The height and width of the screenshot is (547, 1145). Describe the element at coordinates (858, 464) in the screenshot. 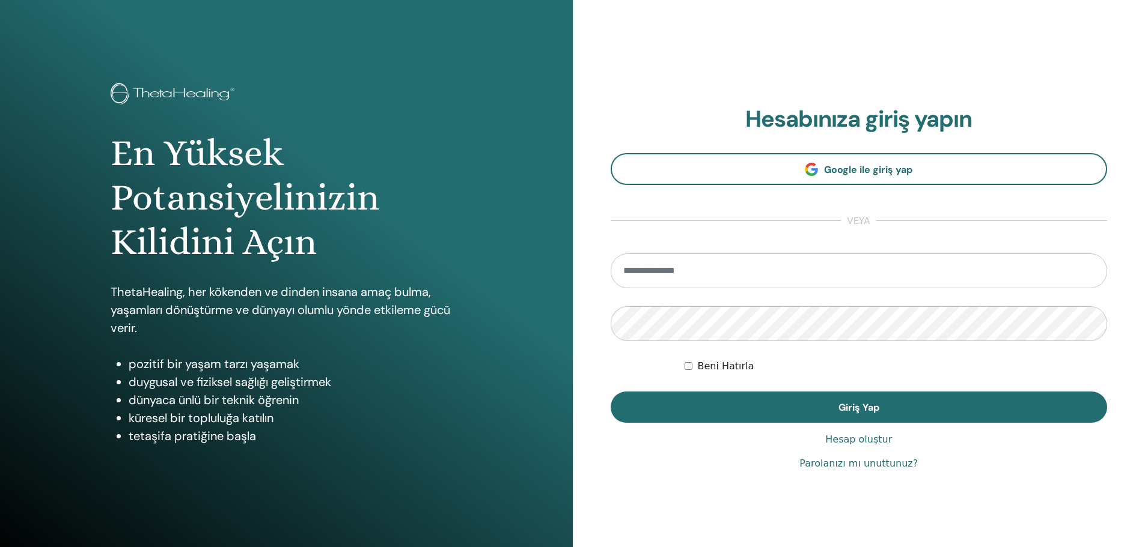

I see `a: Parolanızı mı unuttunuz?` at that location.